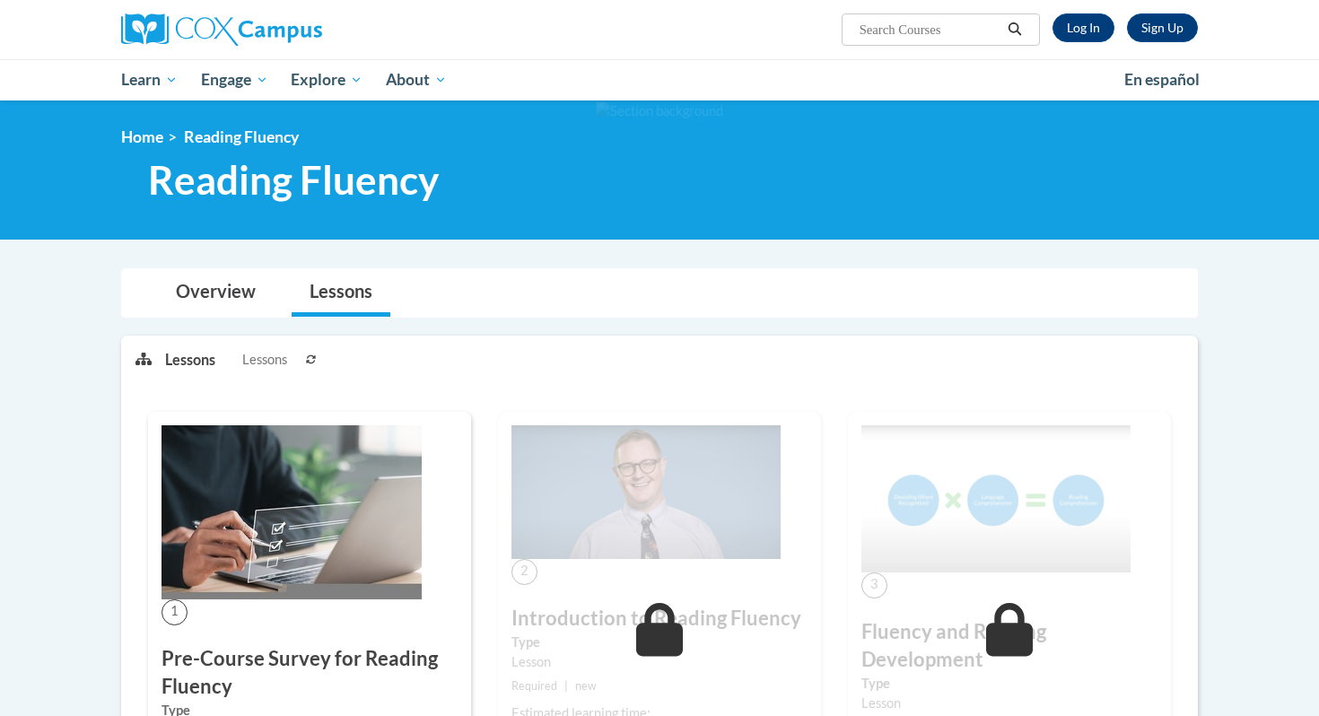 The height and width of the screenshot is (716, 1319). I want to click on a: Cox Campus, so click(292, 30).